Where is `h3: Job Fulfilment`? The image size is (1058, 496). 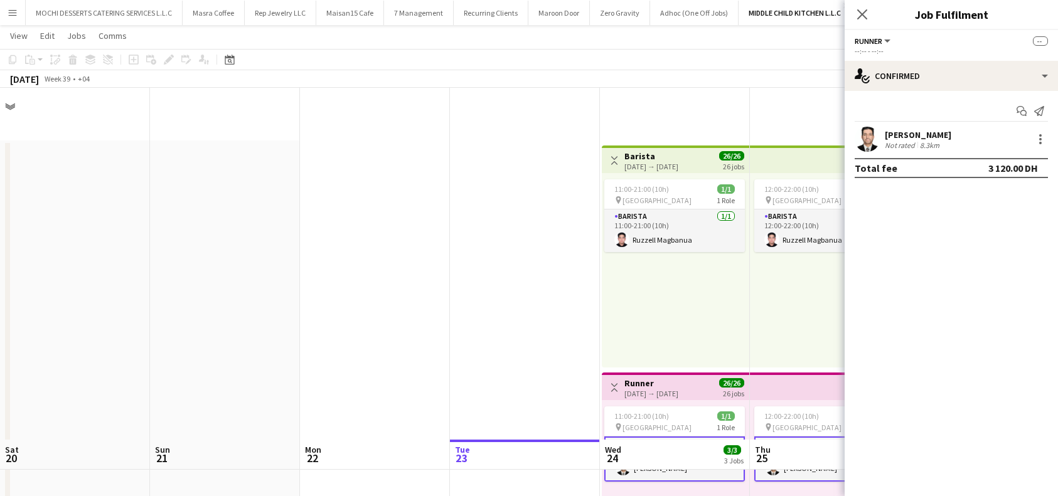
h3: Job Fulfilment is located at coordinates (951, 14).